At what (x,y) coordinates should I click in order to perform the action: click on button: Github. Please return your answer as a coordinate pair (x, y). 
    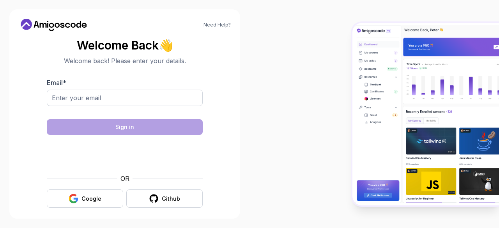
    Looking at the image, I should click on (165, 198).